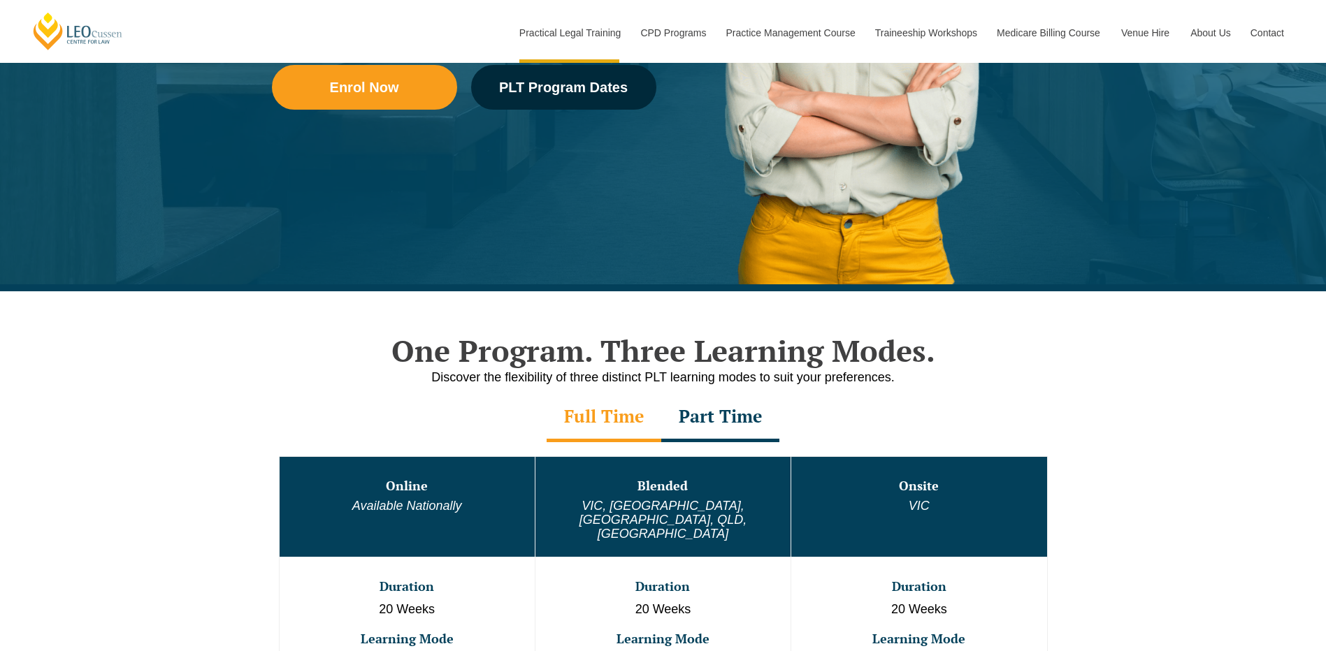  I want to click on h3: Online, so click(407, 487).